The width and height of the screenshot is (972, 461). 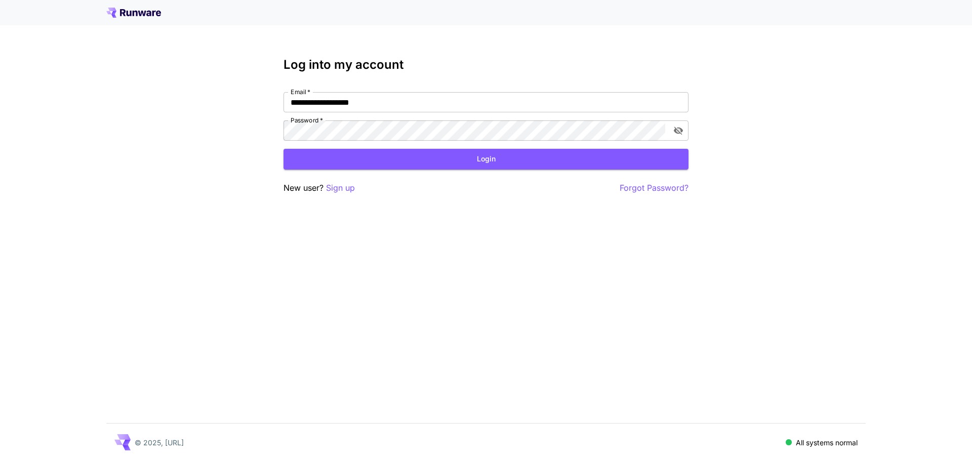 I want to click on p: Forgot Password?, so click(x=654, y=188).